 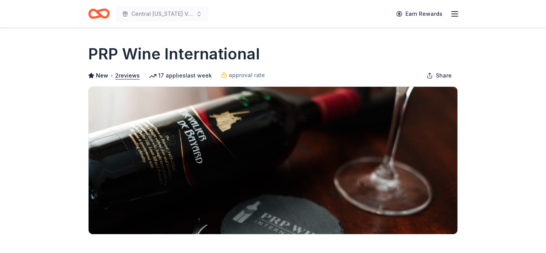 I want to click on span: approval rate, so click(x=247, y=75).